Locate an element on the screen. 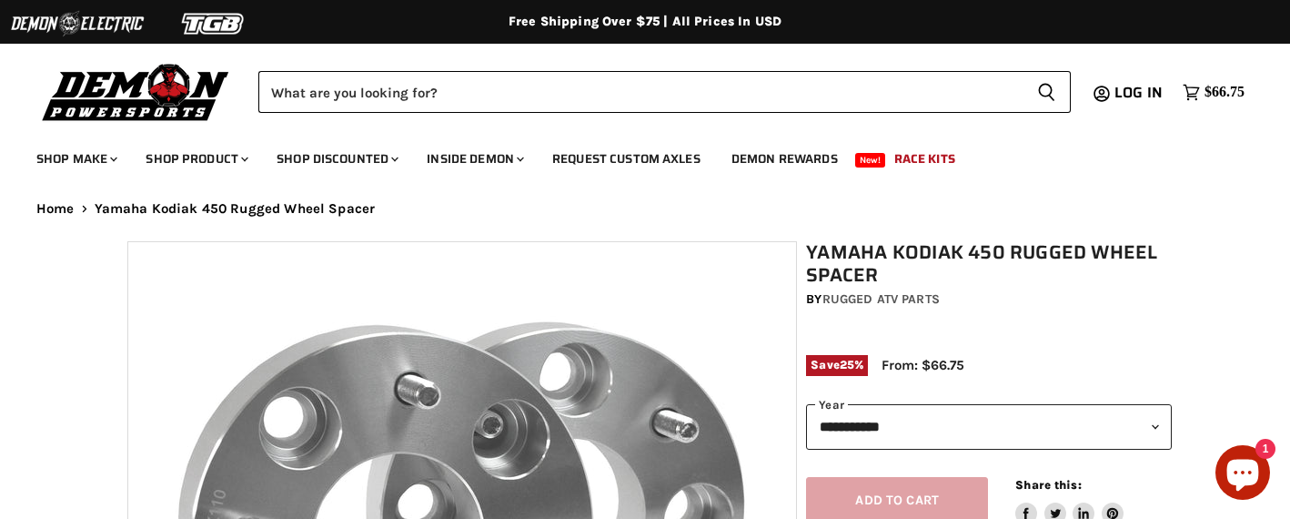  div: by is located at coordinates (988, 299).